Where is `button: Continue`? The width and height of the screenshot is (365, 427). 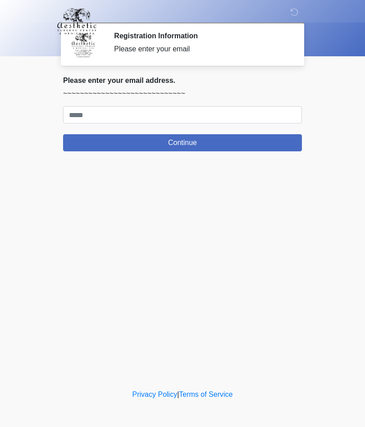
button: Continue is located at coordinates (182, 143).